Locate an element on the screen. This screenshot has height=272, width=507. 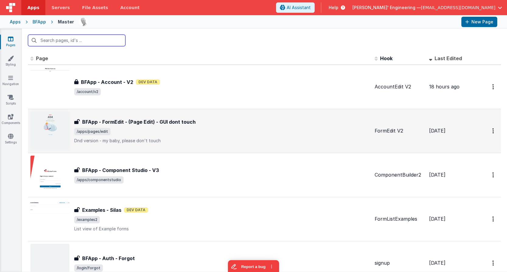
div: signup is located at coordinates (399, 263).